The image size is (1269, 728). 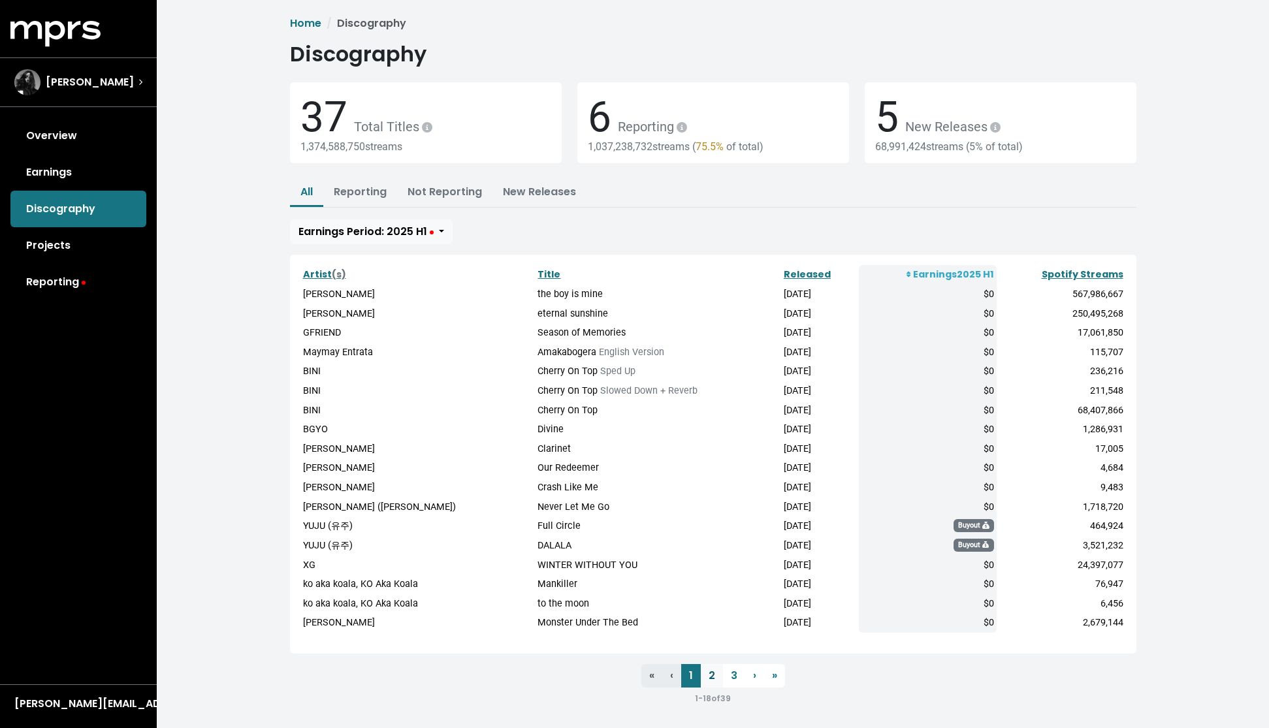 I want to click on a: Overview, so click(x=78, y=136).